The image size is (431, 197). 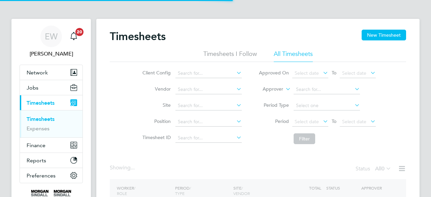 What do you see at coordinates (32, 88) in the screenshot?
I see `span: Jobs` at bounding box center [32, 88].